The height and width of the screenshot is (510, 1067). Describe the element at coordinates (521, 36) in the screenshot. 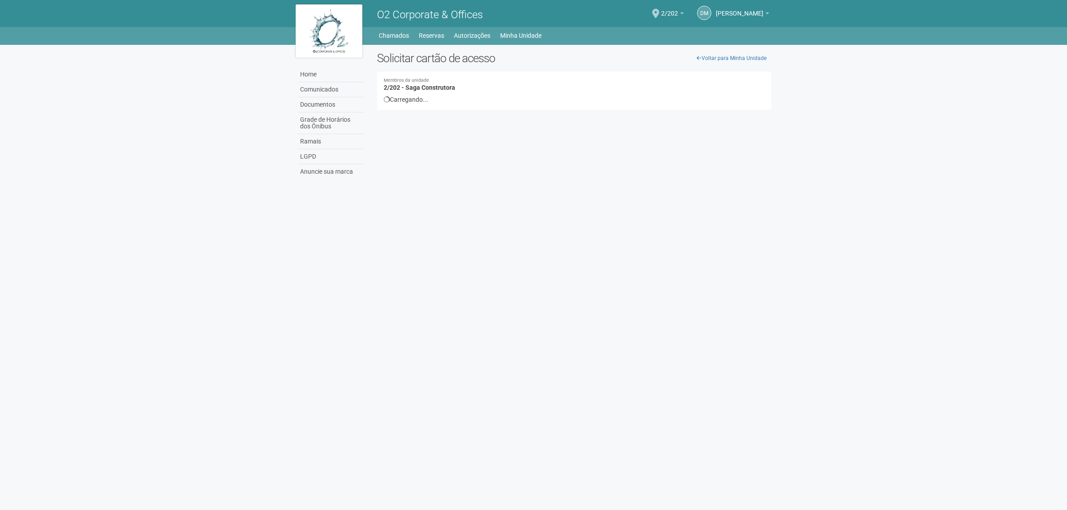

I see `a: Minha Unidade` at that location.